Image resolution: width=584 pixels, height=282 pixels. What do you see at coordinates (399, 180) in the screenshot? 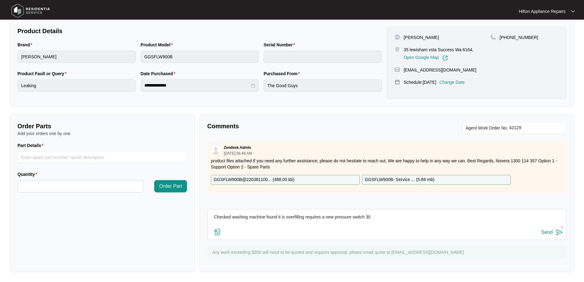
I see `p: GGSFLW900B- Service ... ( 5.88 mb )` at bounding box center [399, 180].